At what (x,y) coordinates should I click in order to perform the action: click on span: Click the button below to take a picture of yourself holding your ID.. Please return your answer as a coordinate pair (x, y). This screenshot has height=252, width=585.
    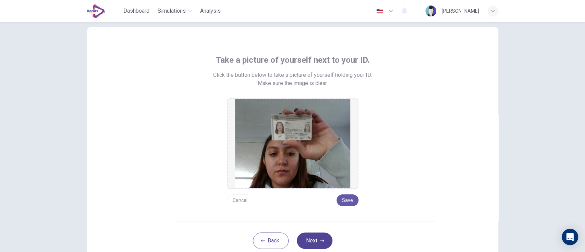
    Looking at the image, I should click on (292, 75).